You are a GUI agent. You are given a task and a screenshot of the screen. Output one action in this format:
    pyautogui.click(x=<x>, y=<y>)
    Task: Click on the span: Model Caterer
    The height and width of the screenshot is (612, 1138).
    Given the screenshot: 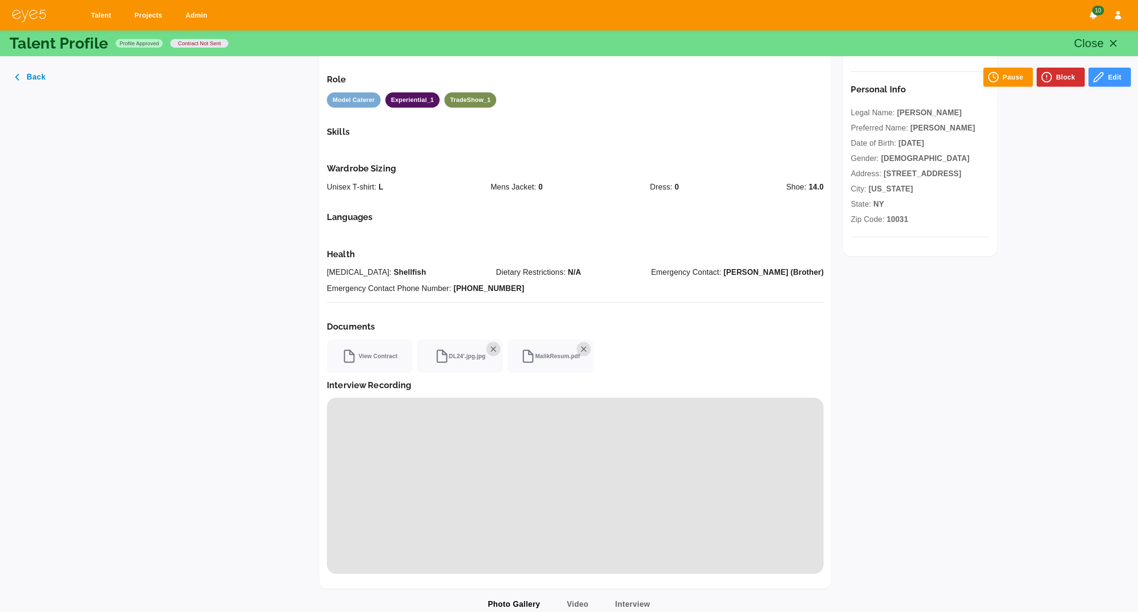 What is the action you would take?
    pyautogui.click(x=354, y=100)
    